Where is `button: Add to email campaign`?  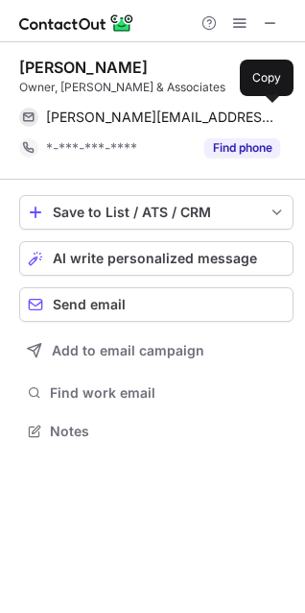
button: Add to email campaign is located at coordinates (157, 351).